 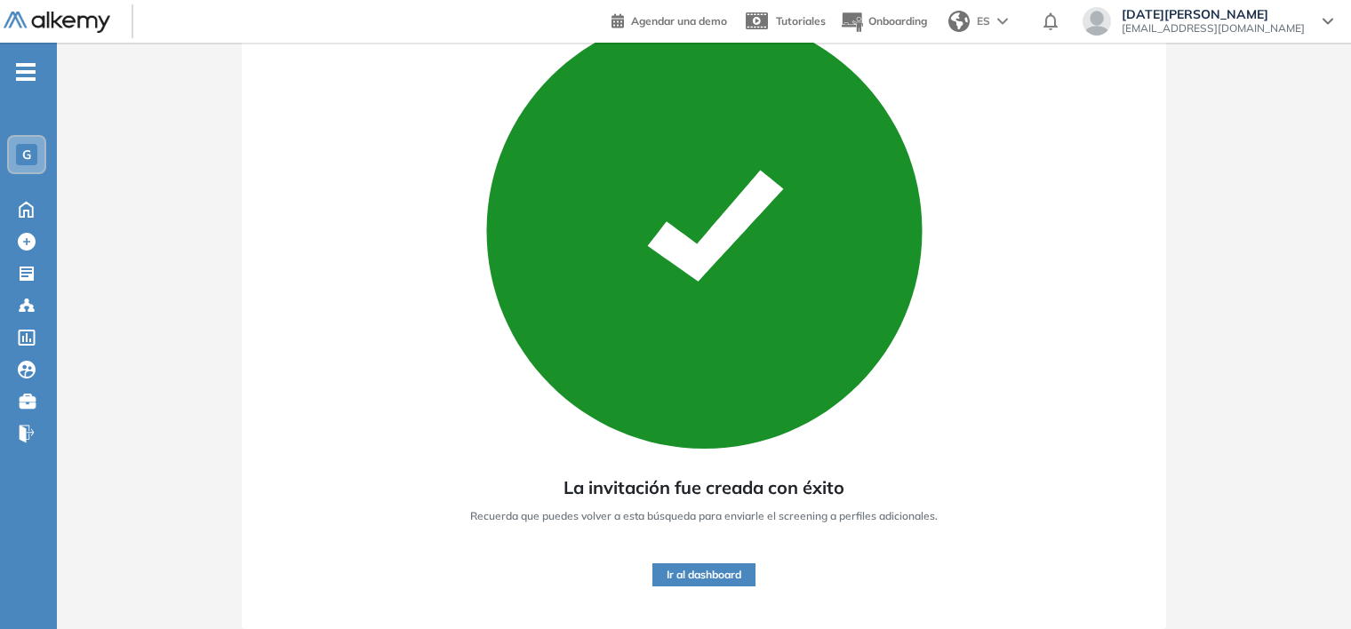 What do you see at coordinates (704, 516) in the screenshot?
I see `span: Recuerda que puedes volver a esta búsqueda para enviarle el screening a perfiles adicionales.` at bounding box center [704, 516].